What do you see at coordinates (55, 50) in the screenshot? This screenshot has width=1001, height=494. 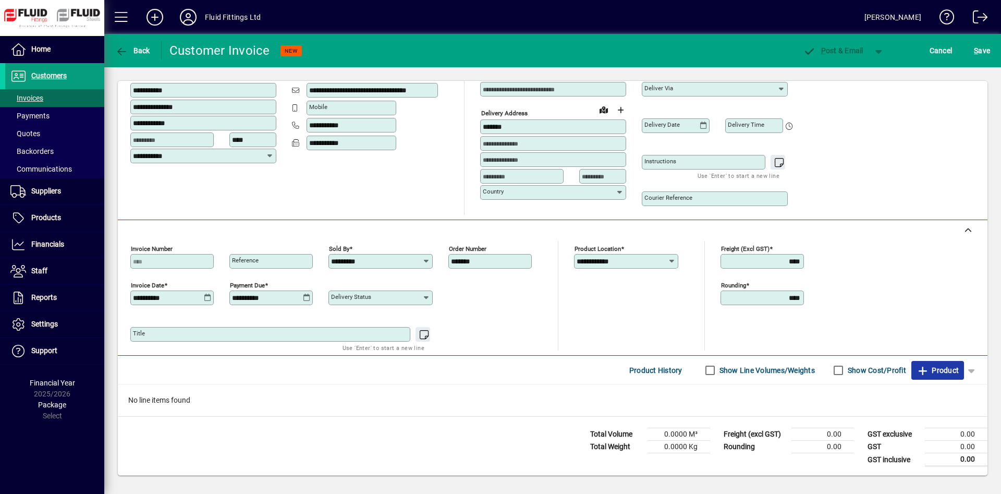 I see `a: Home` at bounding box center [55, 50].